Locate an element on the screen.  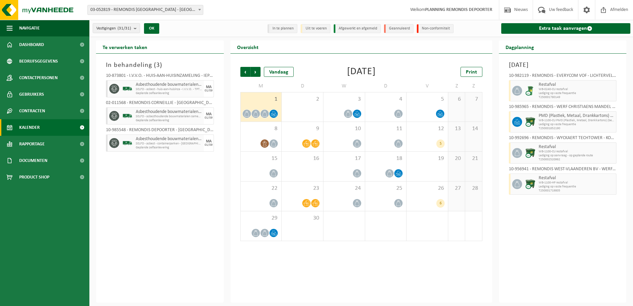
span: 10 is located at coordinates (344, 129).